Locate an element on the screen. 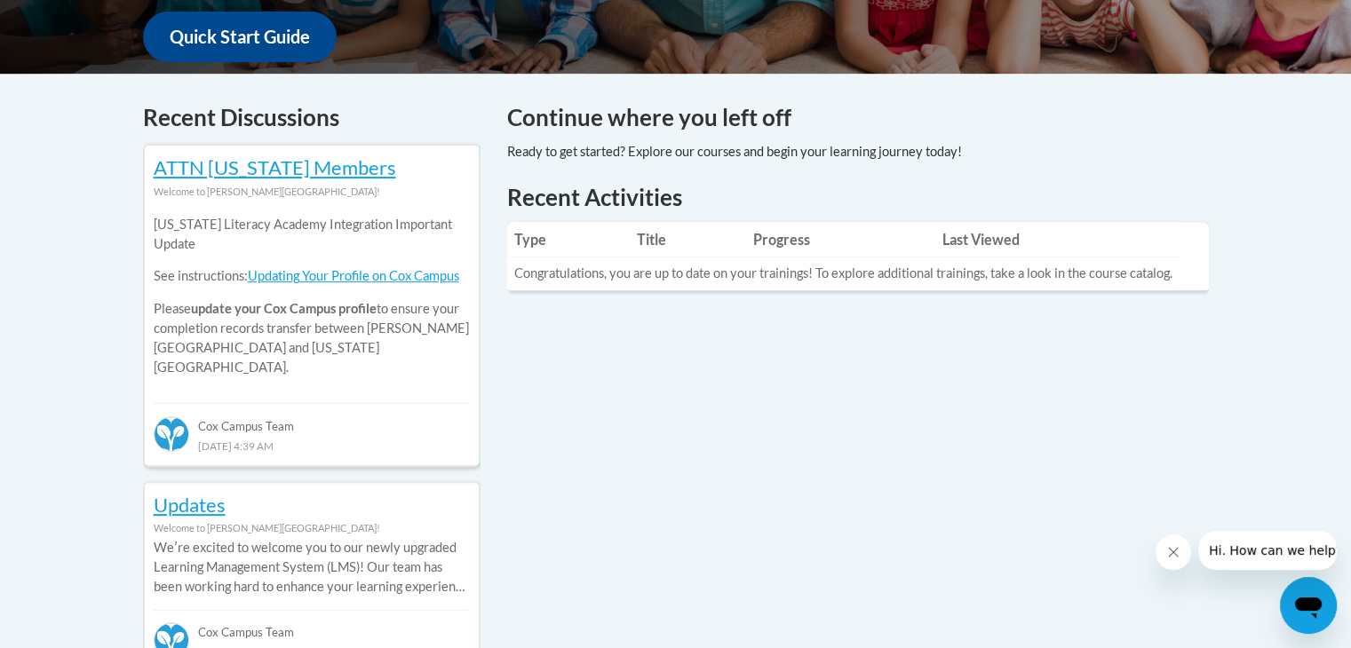  h4: Continue where you left off is located at coordinates (858, 117).